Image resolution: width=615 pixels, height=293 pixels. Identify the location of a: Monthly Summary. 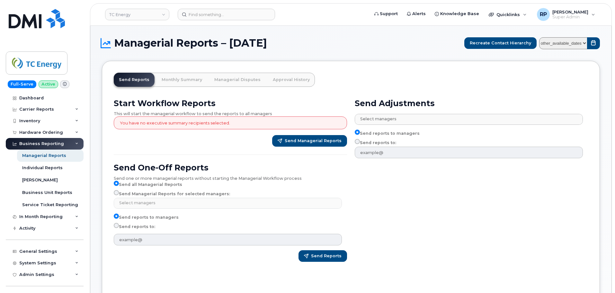
(182, 80).